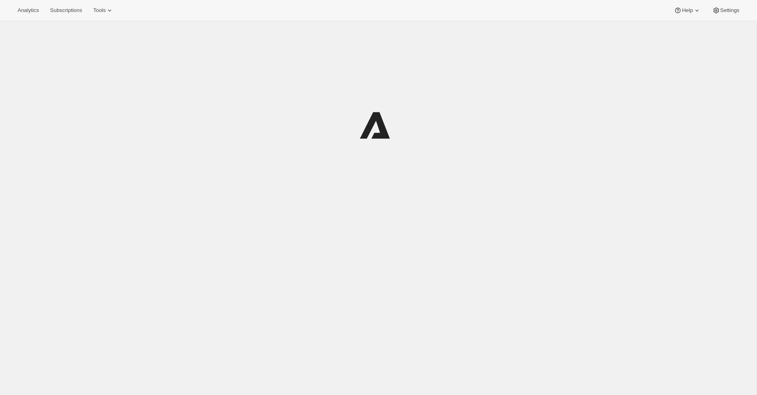  What do you see at coordinates (66, 10) in the screenshot?
I see `span: Subscriptions` at bounding box center [66, 10].